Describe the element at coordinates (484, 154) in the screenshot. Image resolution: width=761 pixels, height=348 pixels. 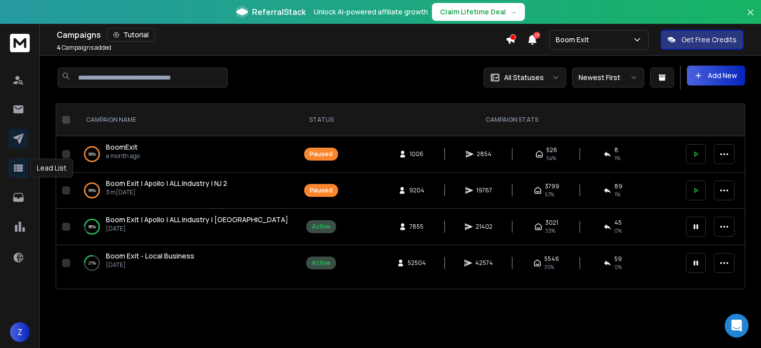
I see `span: 2854` at that location.